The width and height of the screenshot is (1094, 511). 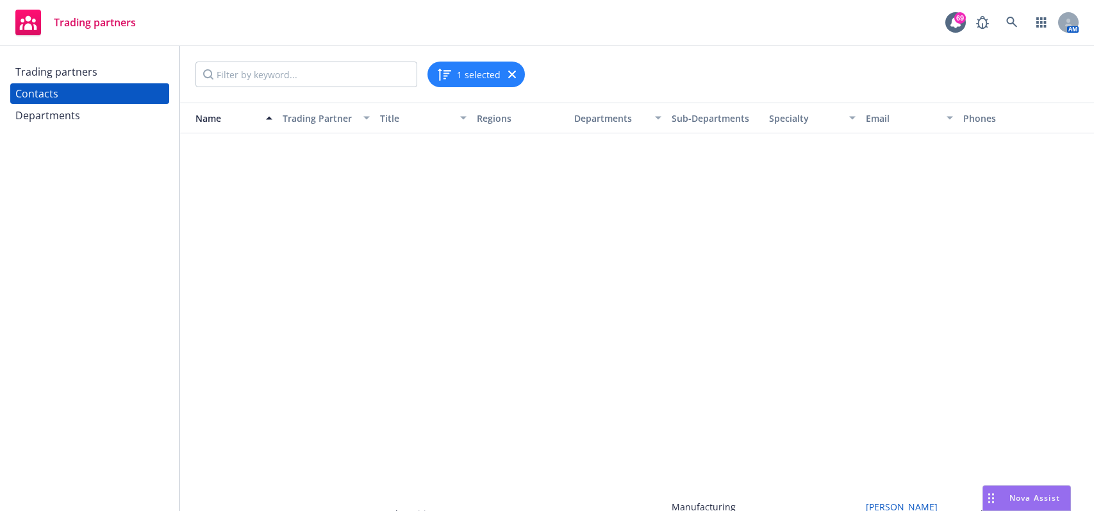 I want to click on a: Report a Bug, so click(x=982, y=22).